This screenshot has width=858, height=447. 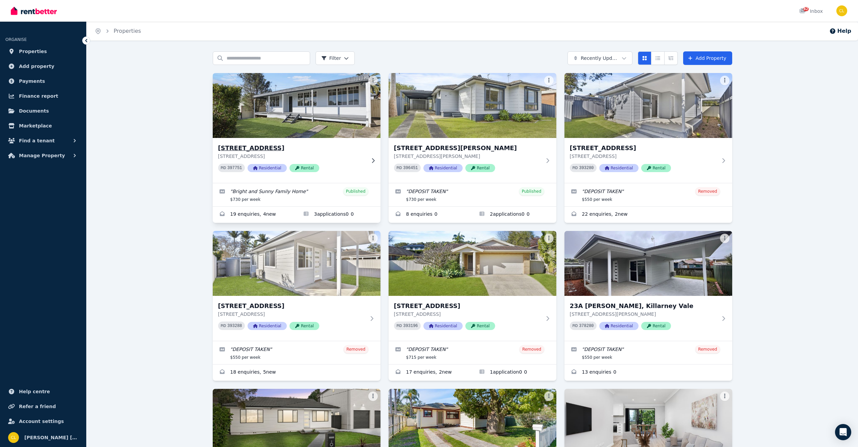 What do you see at coordinates (296, 106) in the screenshot?
I see `img: 30 MacArthur St, Killarney Vale` at bounding box center [296, 106].